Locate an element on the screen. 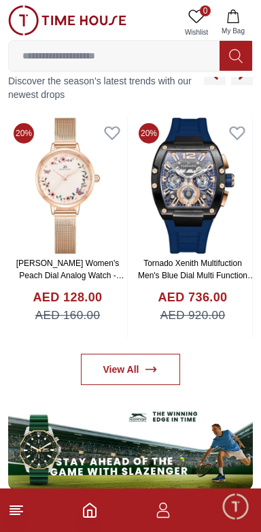 The image size is (261, 532). img: Tornado Xenith Multifuction Men's Blue Dial Multi Function Watch - T23105-BSNNK is located at coordinates (193, 186).